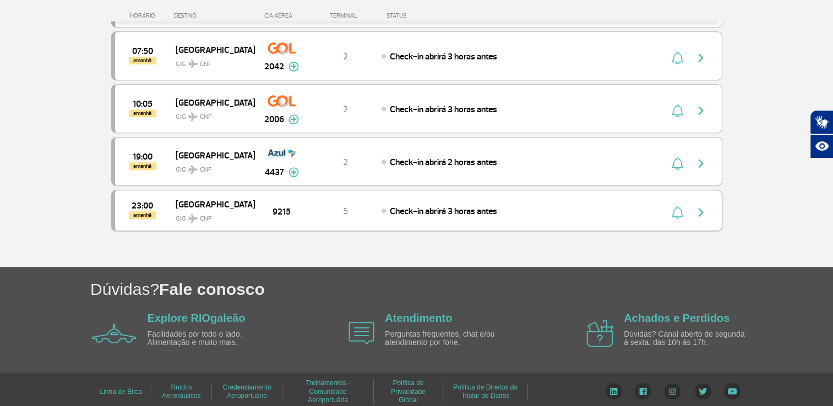  Describe the element at coordinates (672, 391) in the screenshot. I see `img: Instagram` at that location.